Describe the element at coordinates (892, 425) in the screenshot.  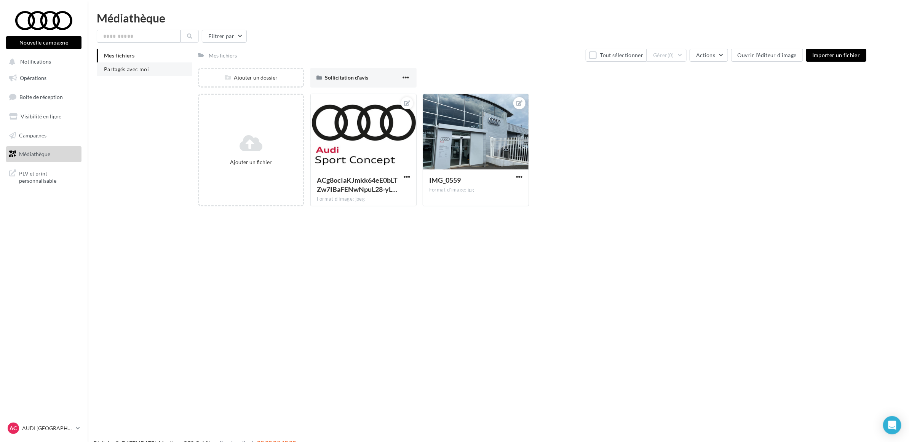
I see `div: Open Intercom Messenger` at that location.